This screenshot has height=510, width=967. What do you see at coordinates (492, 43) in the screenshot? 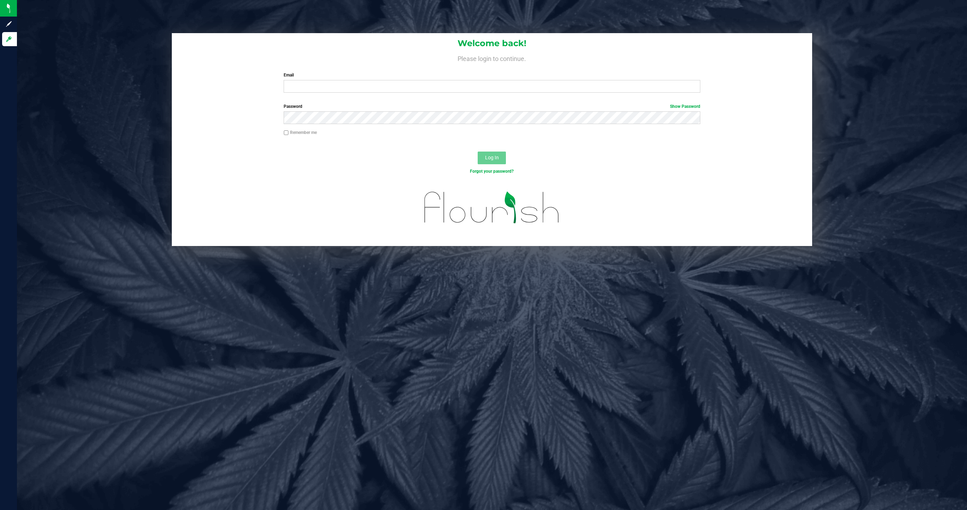
I see `h1: Welcome back!` at bounding box center [492, 43].